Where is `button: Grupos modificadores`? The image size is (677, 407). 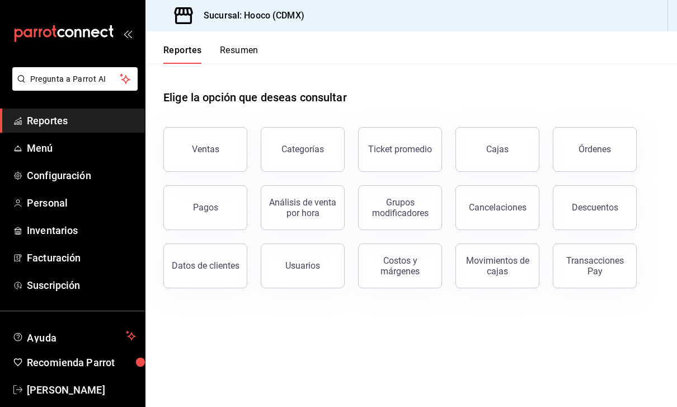
button: Grupos modificadores is located at coordinates (400, 208).